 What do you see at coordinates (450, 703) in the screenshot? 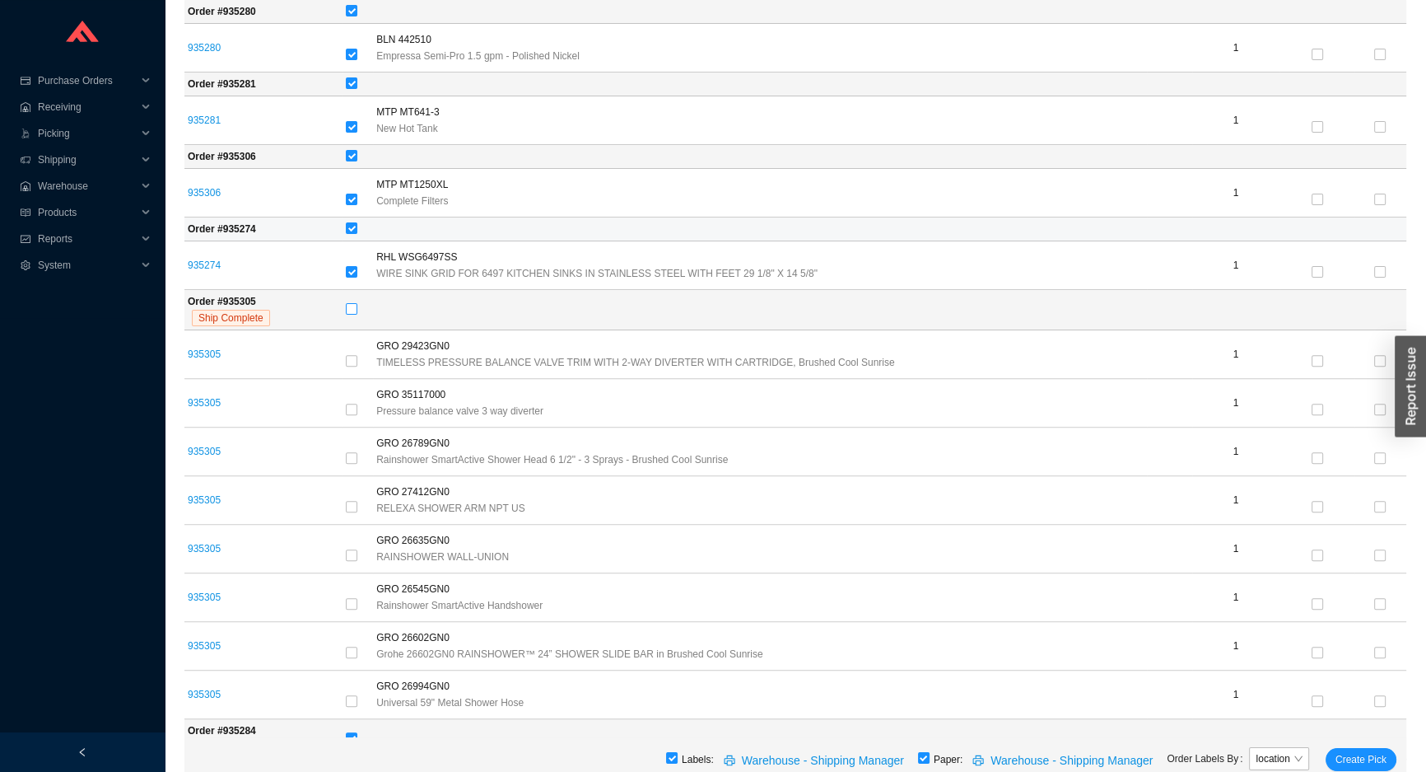
I see `span: Universal 59" Metal Shower Hose` at bounding box center [450, 703].